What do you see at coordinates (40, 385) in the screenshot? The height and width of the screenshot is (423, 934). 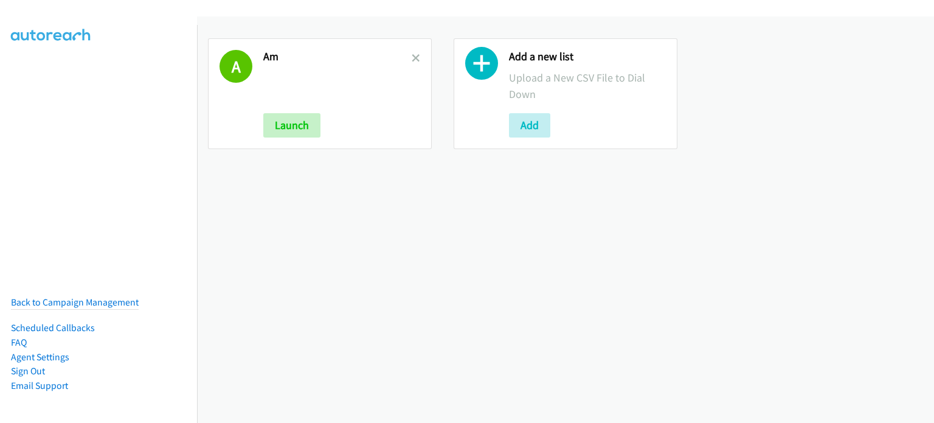 I see `a: Email Support` at bounding box center [40, 385].